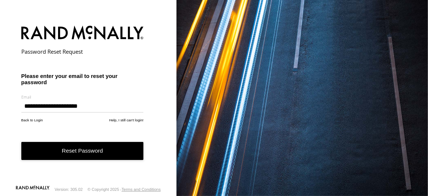 The width and height of the screenshot is (428, 196). What do you see at coordinates (141, 189) in the screenshot?
I see `a: Terms and Conditions` at bounding box center [141, 189].